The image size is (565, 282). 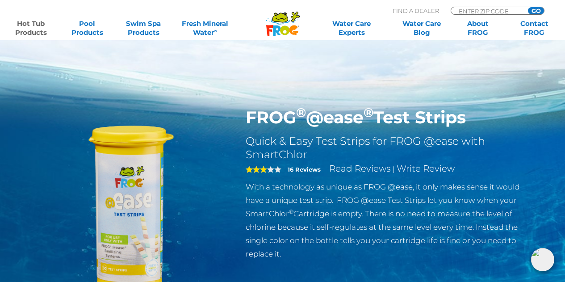 What do you see at coordinates (205, 28) in the screenshot?
I see `a: Fresh MineralWater∞` at bounding box center [205, 28].